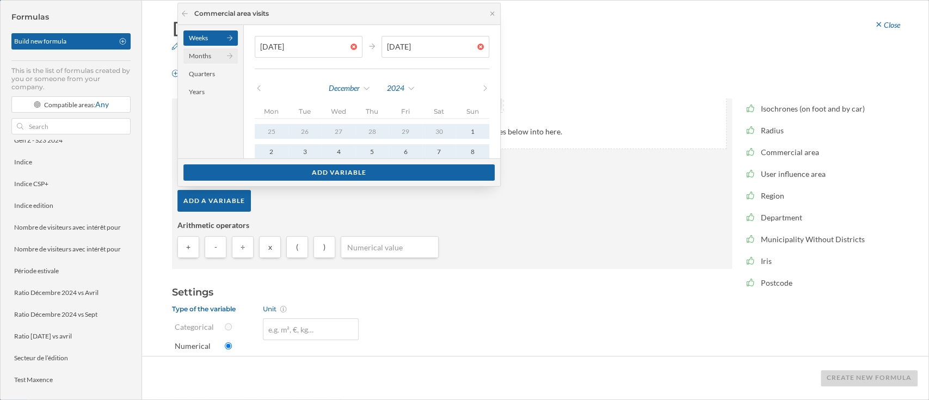 The image size is (929, 400). Describe the element at coordinates (197, 346) in the screenshot. I see `div: Numerical` at that location.